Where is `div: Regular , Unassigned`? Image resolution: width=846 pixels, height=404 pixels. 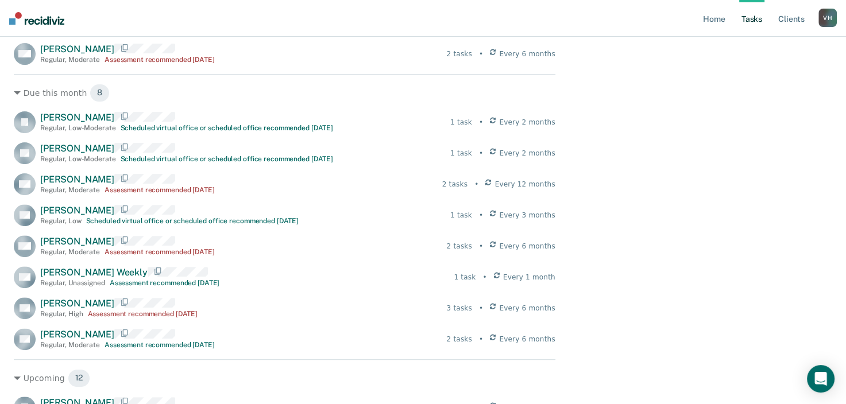 div: Regular , Unassigned is located at coordinates (72, 283).